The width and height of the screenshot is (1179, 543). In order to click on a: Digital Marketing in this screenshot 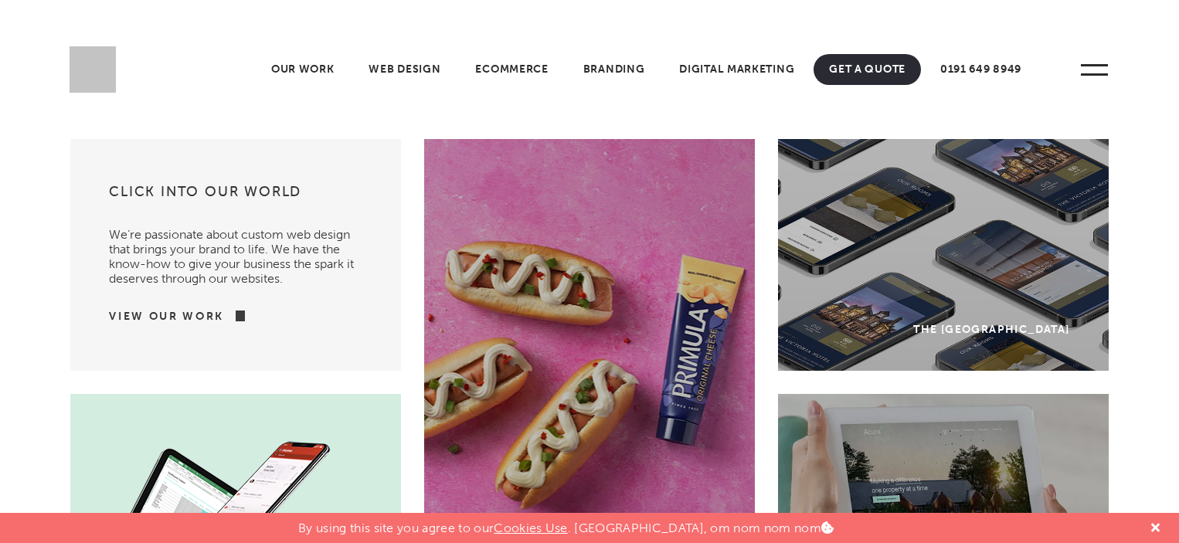, I will do `click(736, 70)`.